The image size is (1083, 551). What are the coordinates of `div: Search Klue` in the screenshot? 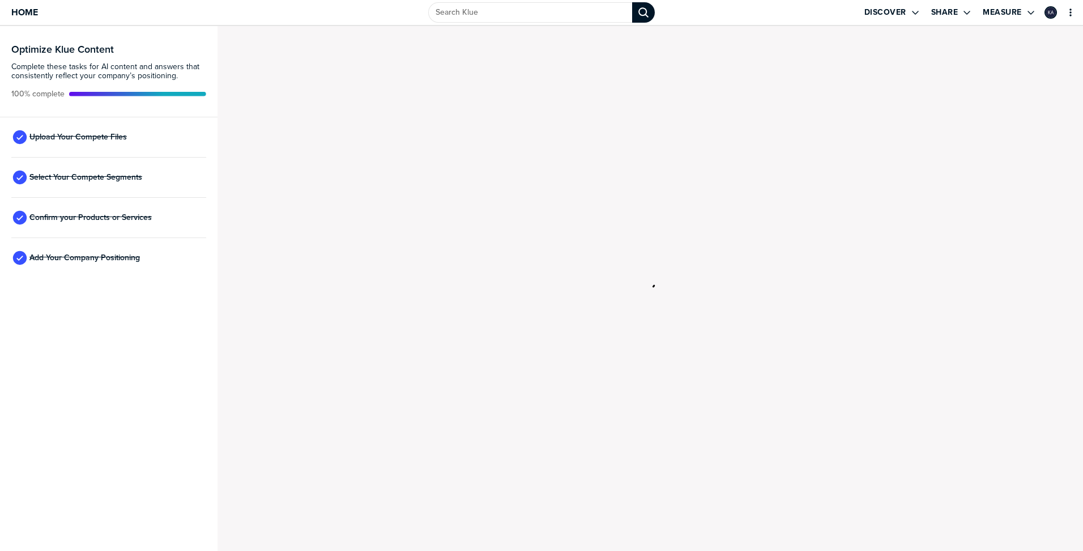 It's located at (644, 12).